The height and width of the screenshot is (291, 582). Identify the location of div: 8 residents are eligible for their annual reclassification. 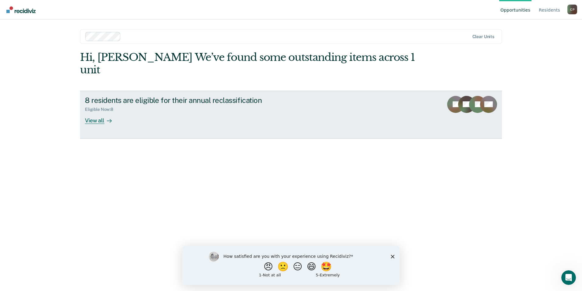
(192, 100).